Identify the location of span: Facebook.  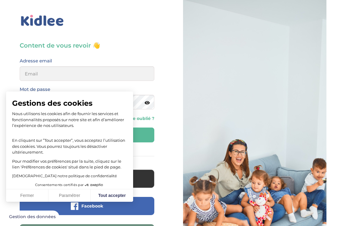
(92, 206).